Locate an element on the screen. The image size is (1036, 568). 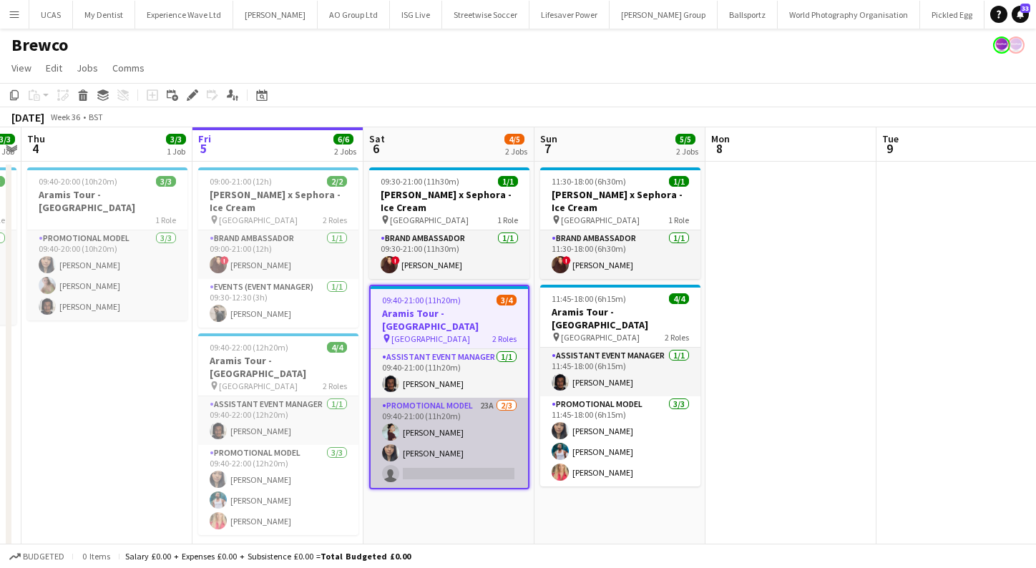
a: Edit is located at coordinates (54, 68).